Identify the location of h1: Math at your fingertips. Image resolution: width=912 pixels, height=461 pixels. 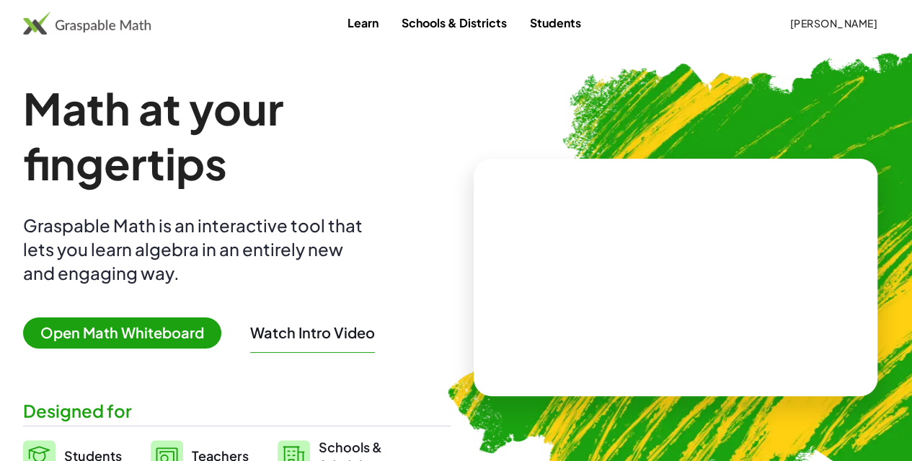
(237, 136).